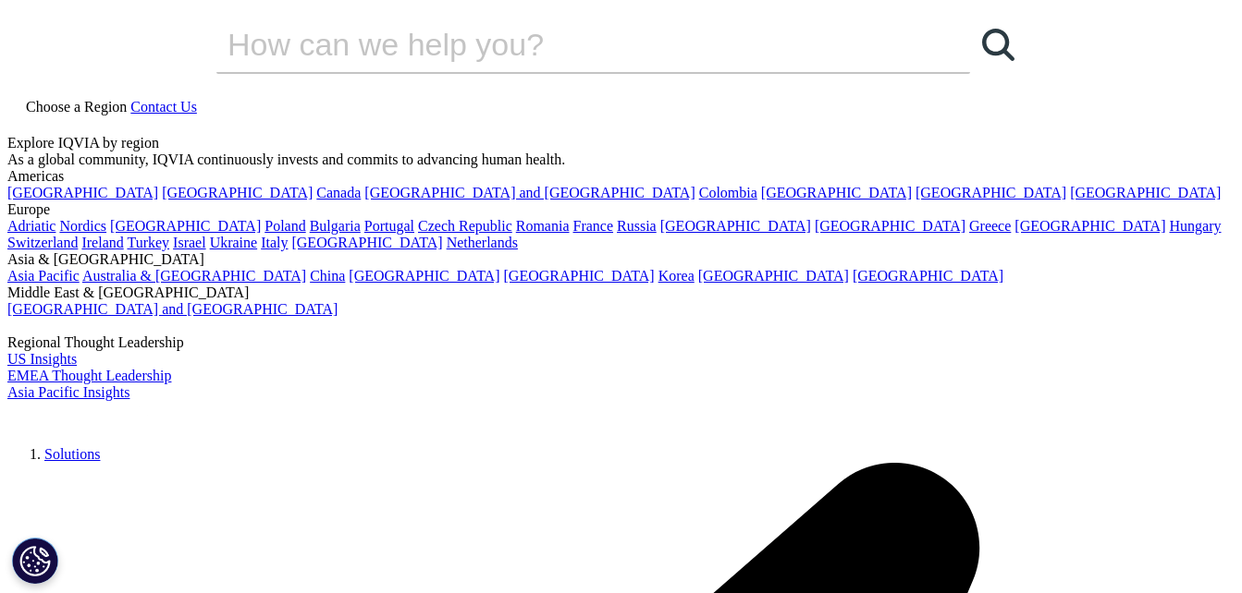  I want to click on div: Europe, so click(620, 210).